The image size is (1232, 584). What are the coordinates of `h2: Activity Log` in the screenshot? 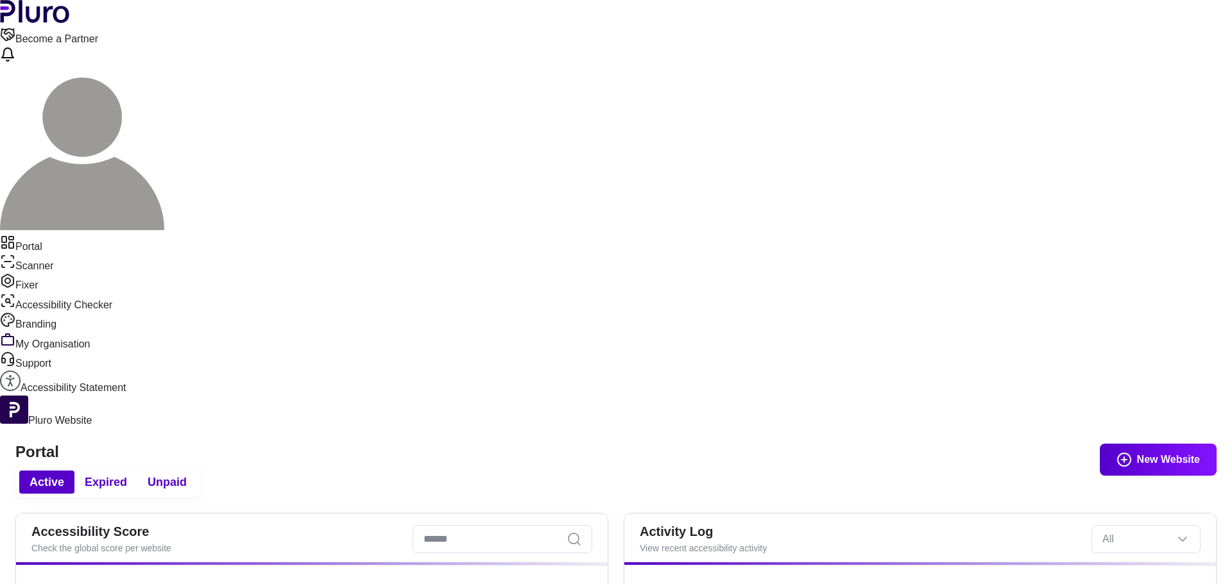 It's located at (860, 532).